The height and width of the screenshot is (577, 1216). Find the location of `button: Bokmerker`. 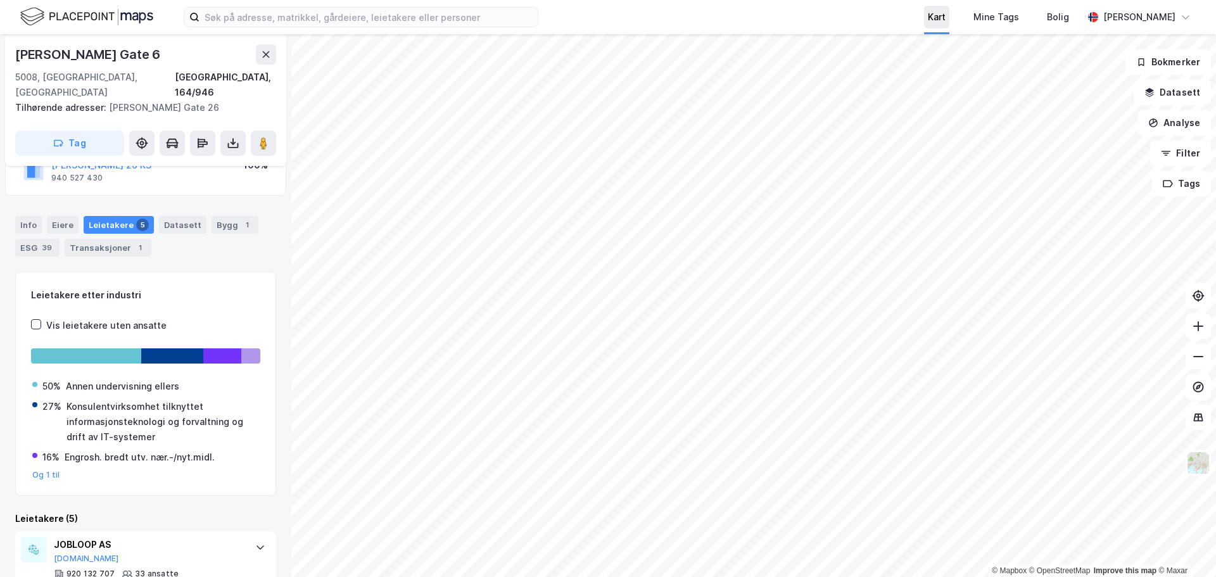

button: Bokmerker is located at coordinates (1167, 62).